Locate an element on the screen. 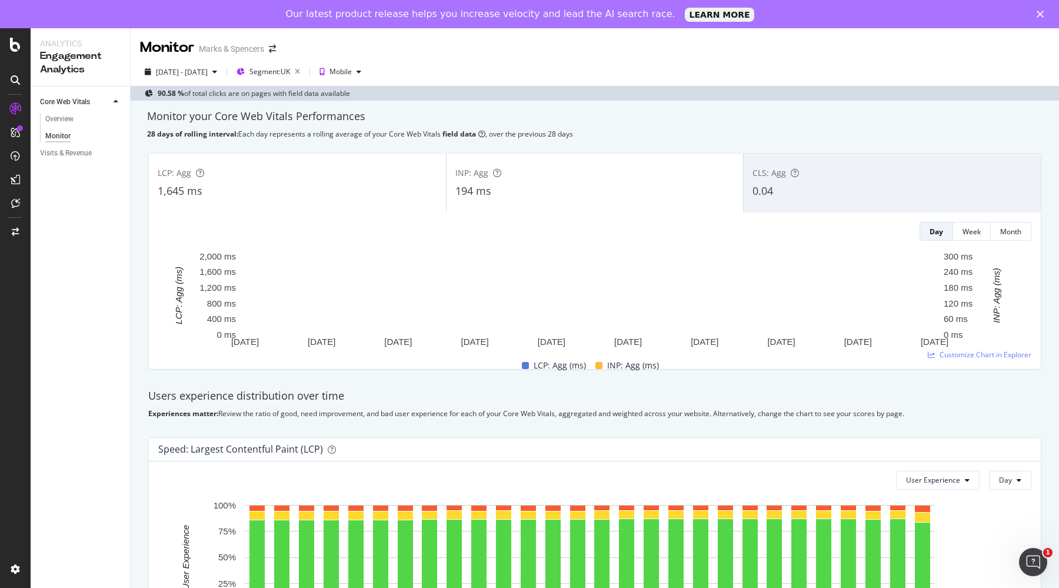  b: field data is located at coordinates (459, 134).